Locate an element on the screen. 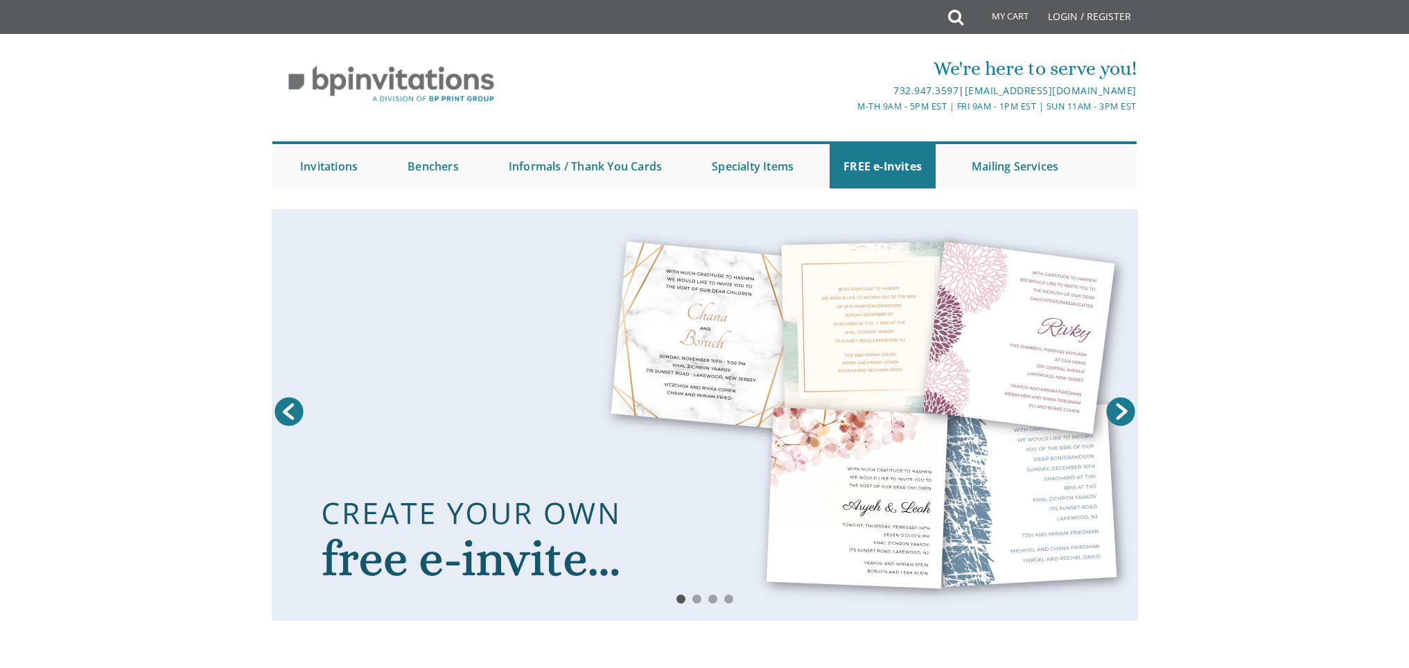 This screenshot has height=668, width=1409. a: FREE e-Invites is located at coordinates (882, 166).